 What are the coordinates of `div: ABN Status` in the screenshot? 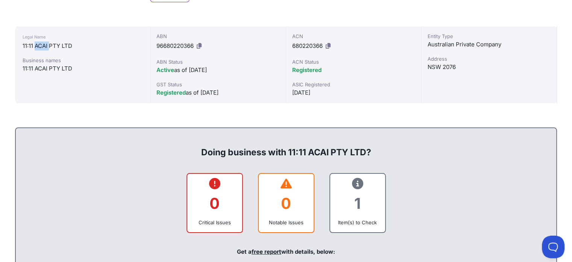 It's located at (218, 62).